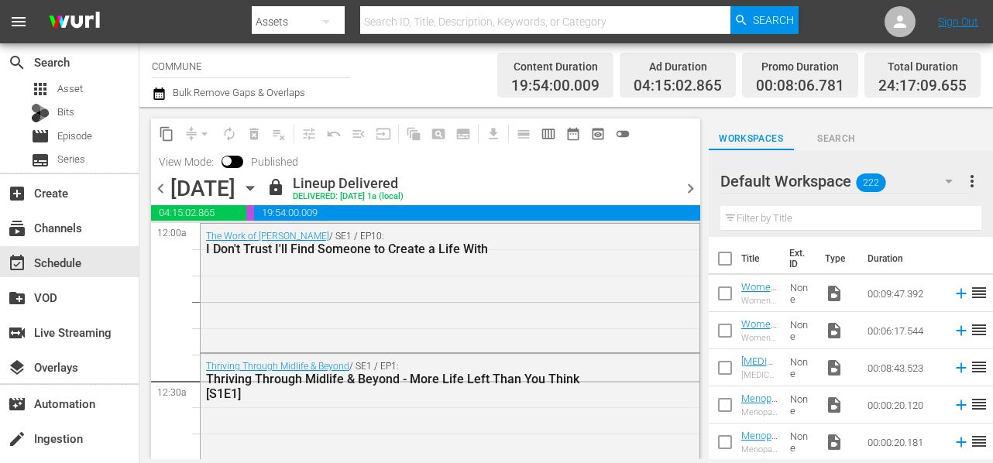 The image size is (993, 463). I want to click on span: Select an event to delete, so click(254, 134).